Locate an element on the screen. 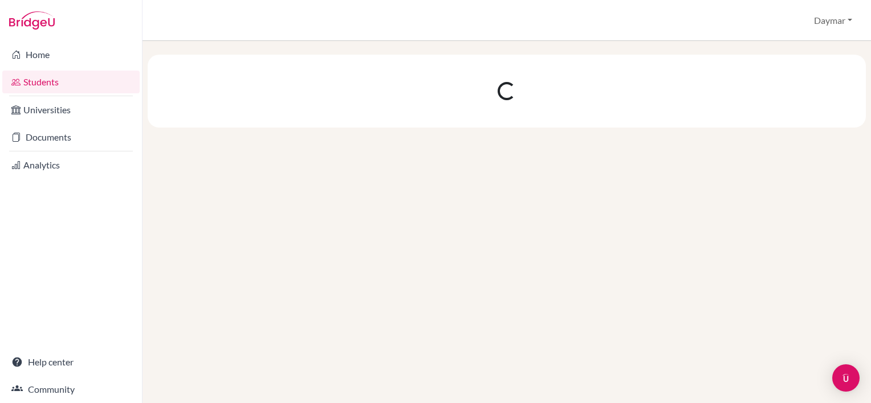  a: Universities is located at coordinates (71, 110).